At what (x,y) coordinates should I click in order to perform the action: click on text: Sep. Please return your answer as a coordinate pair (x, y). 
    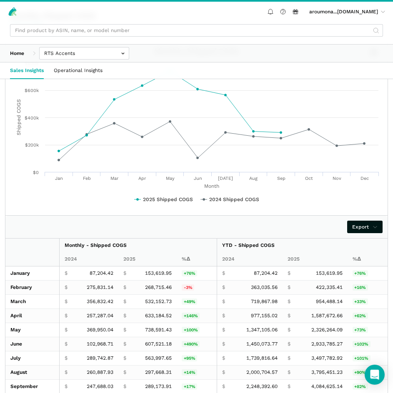
    Looking at the image, I should click on (281, 178).